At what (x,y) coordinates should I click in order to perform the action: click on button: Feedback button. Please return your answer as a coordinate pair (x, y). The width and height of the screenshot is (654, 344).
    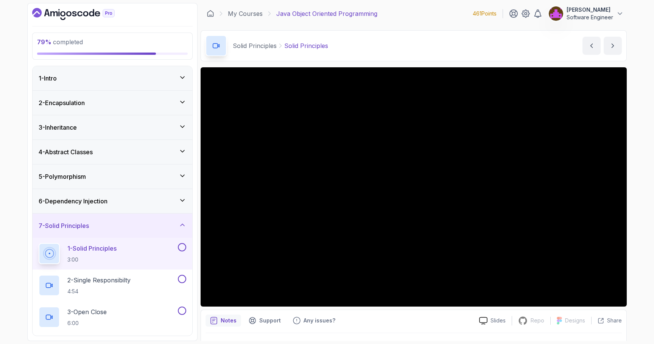
    Looking at the image, I should click on (314, 321).